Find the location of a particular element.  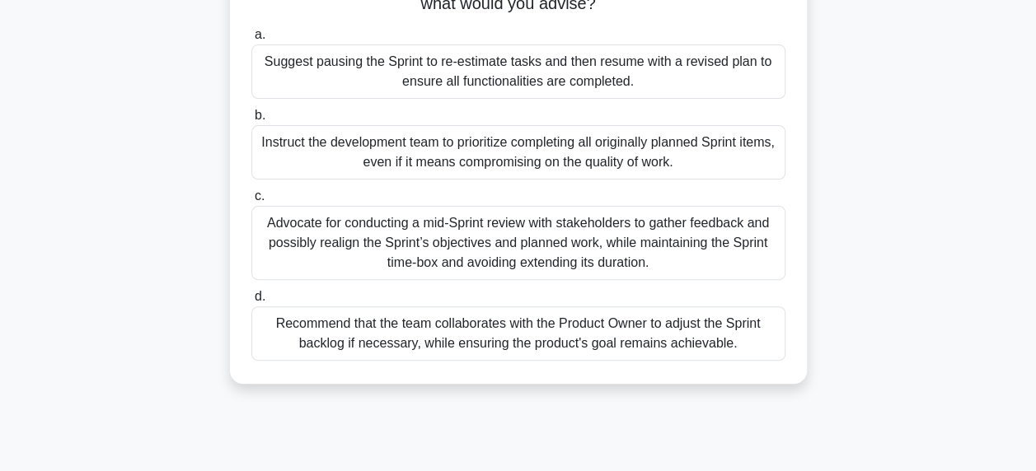

span: c. is located at coordinates (260, 195).